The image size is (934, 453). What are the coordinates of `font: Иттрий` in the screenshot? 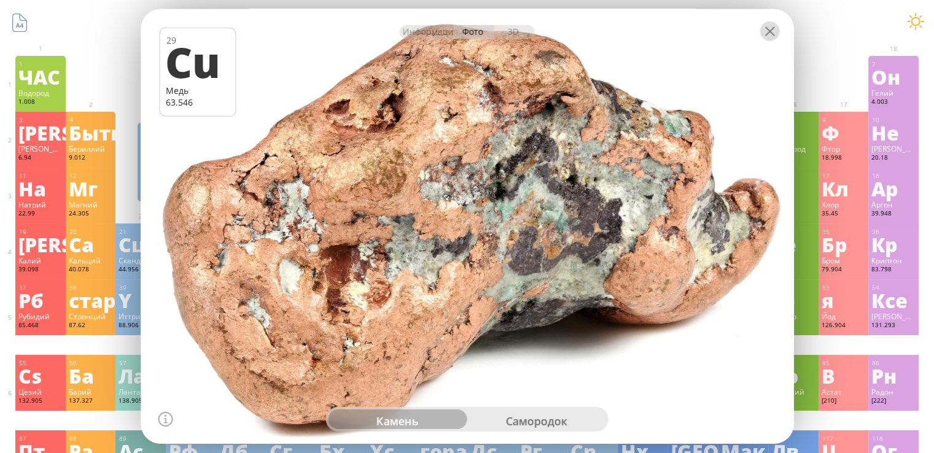 It's located at (132, 316).